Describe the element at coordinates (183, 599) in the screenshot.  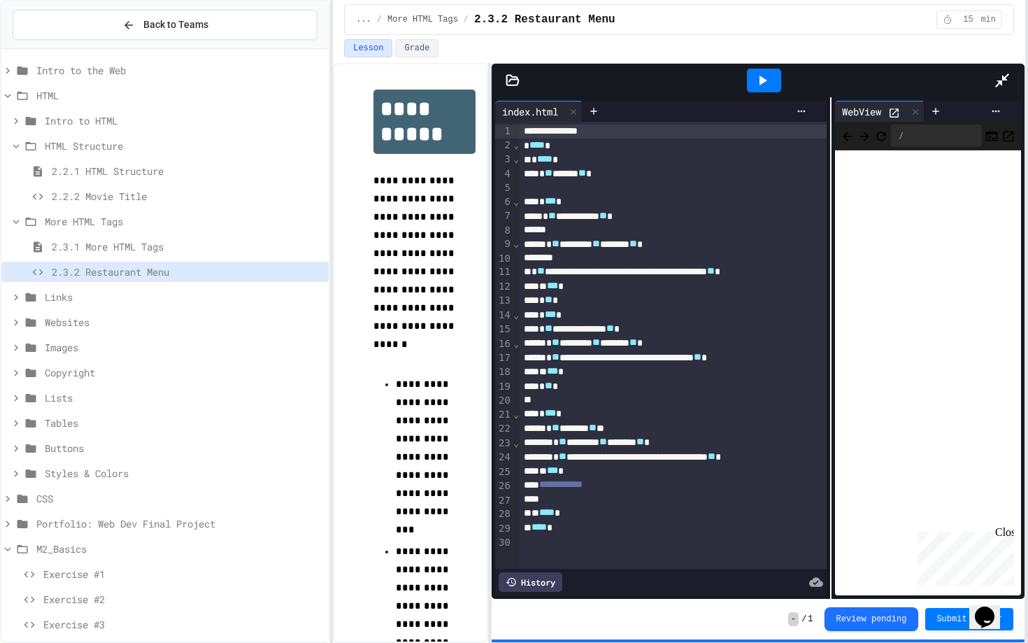
I see `span: Exercise #2` at that location.